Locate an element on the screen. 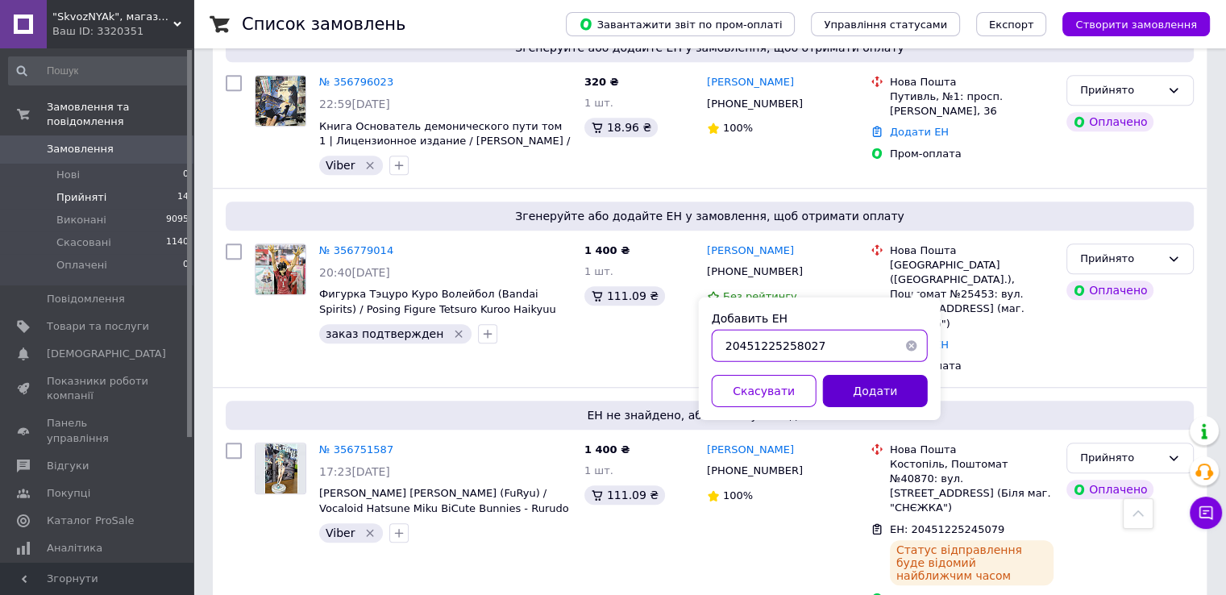 Image resolution: width=1226 pixels, height=595 pixels. span: Показники роботи компанії is located at coordinates (98, 389).